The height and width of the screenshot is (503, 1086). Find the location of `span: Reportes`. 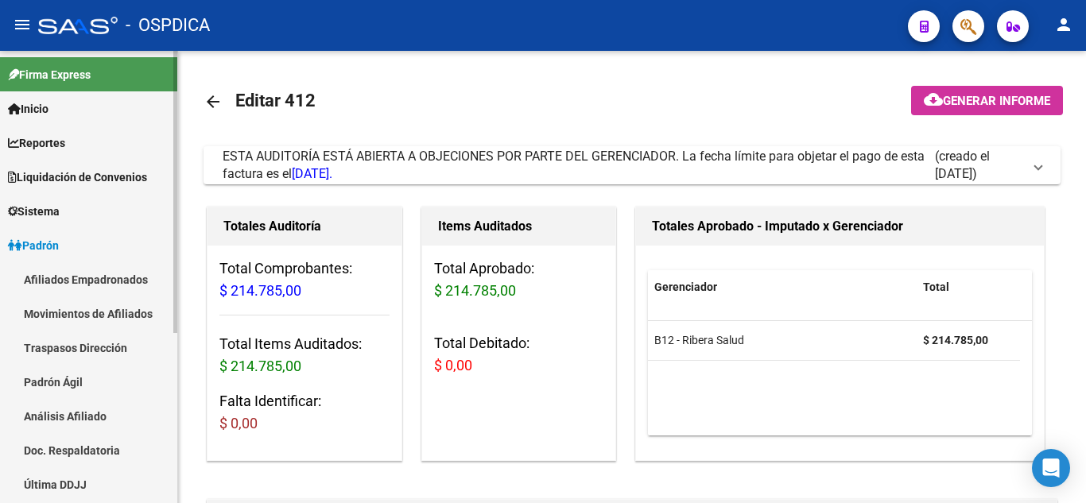

span: Reportes is located at coordinates (37, 143).